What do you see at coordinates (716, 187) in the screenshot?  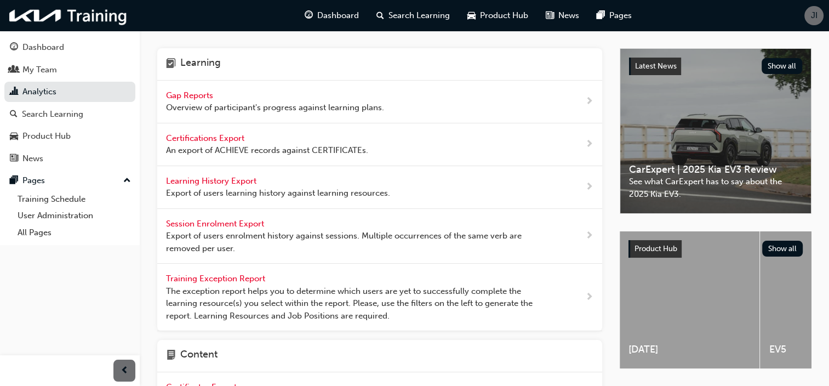 I see `span: See what CarExpert has to say about the 2025 Kia EV3.` at bounding box center [716, 187].